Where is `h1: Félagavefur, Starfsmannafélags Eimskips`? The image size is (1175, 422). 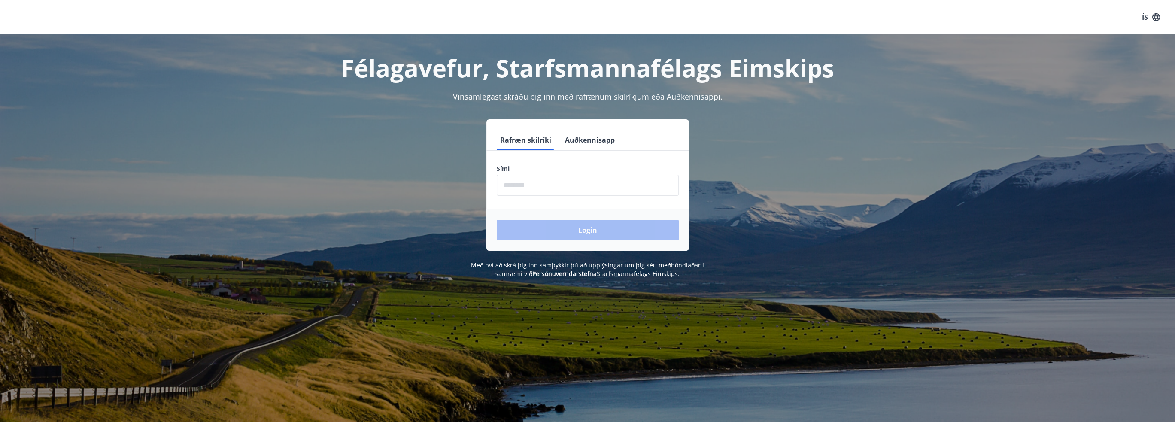 h1: Félagavefur, Starfsmannafélags Eimskips is located at coordinates (588, 68).